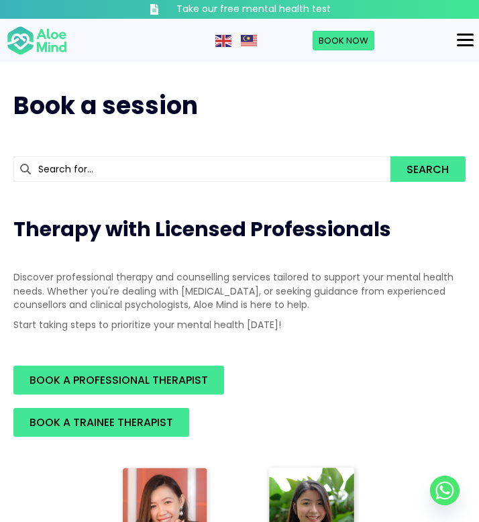 The image size is (479, 522). Describe the element at coordinates (344, 40) in the screenshot. I see `span: Book Now` at that location.